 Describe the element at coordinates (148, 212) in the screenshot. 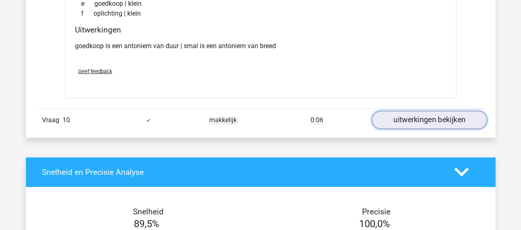

I see `h4: Snelheid` at that location.